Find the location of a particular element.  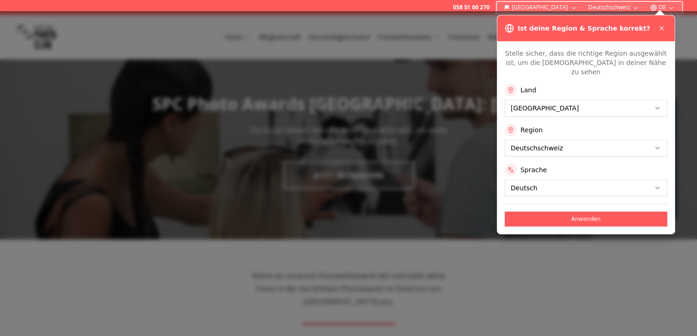

label: Region is located at coordinates (532, 130).